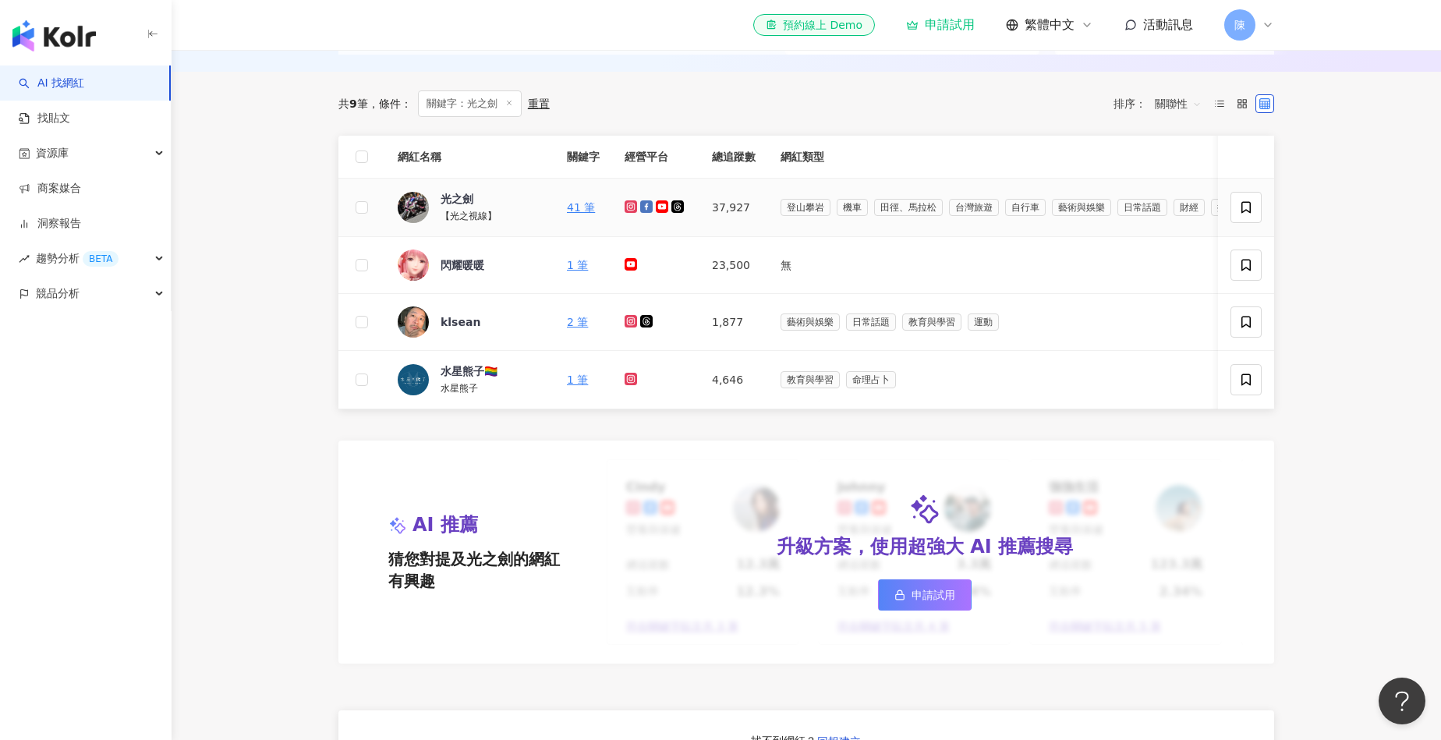  What do you see at coordinates (1049, 25) in the screenshot?
I see `span: 繁體中文` at bounding box center [1049, 25].